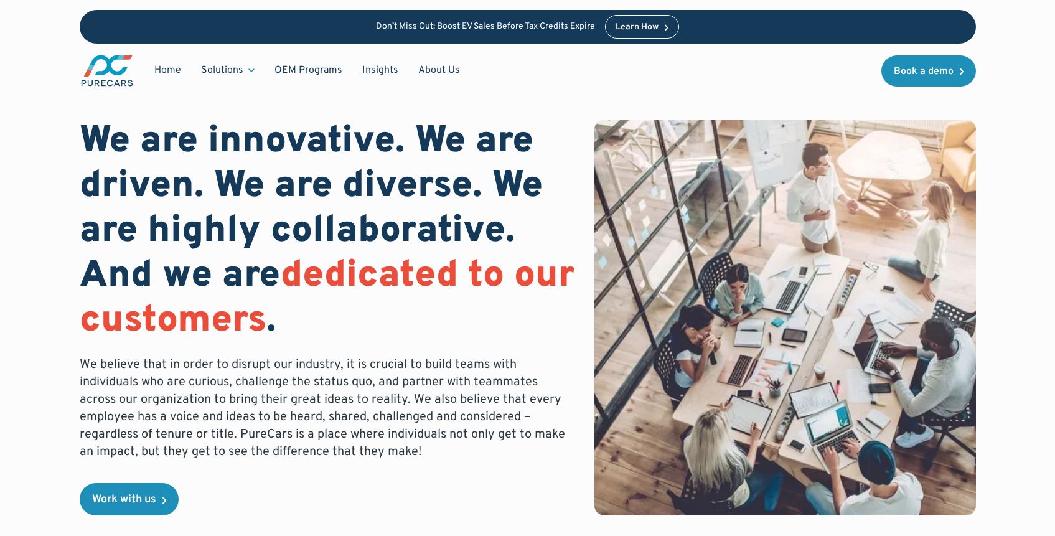 The image size is (1055, 536). I want to click on p: We believe that in order to disrupt our industry, it is crucial to build teams with individuals w..., so click(327, 408).